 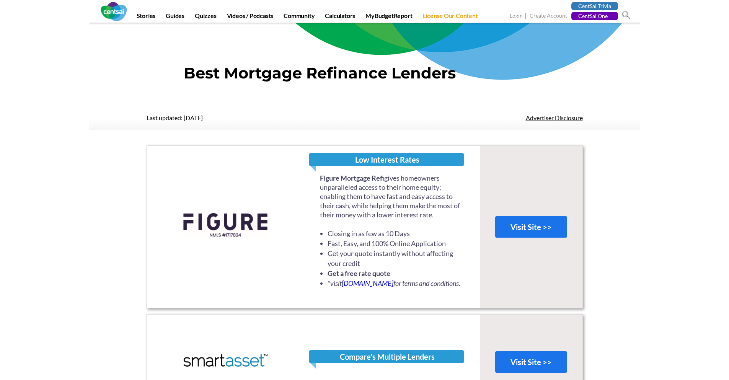 I want to click on img: SmartAsset, so click(x=225, y=360).